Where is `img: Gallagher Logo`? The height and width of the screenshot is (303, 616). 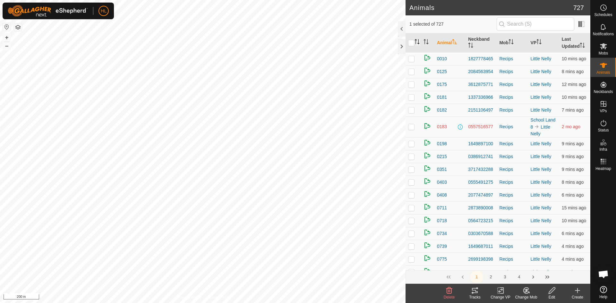
img: Gallagher Logo is located at coordinates (48, 11).